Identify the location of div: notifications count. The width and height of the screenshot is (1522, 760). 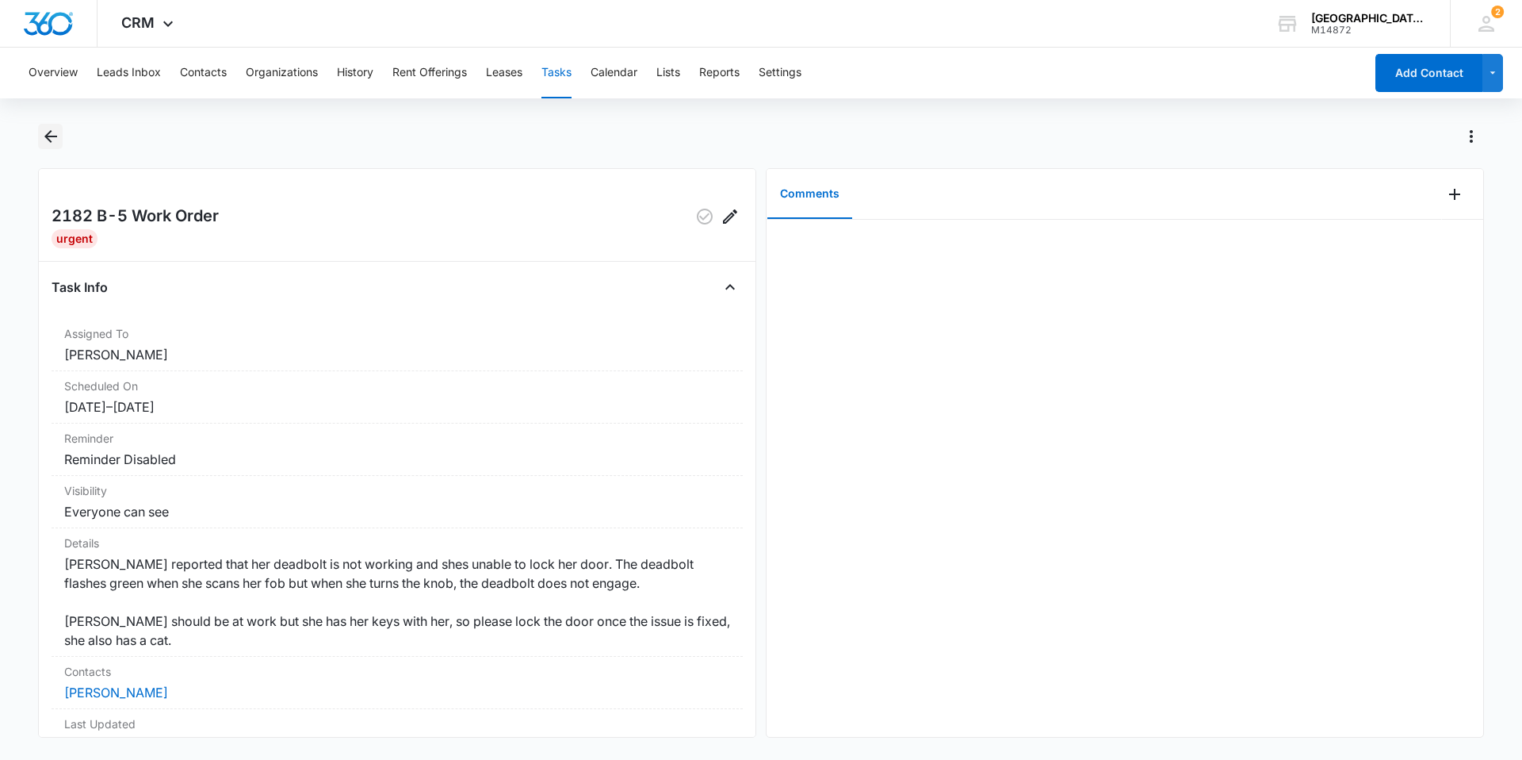
(1498, 12).